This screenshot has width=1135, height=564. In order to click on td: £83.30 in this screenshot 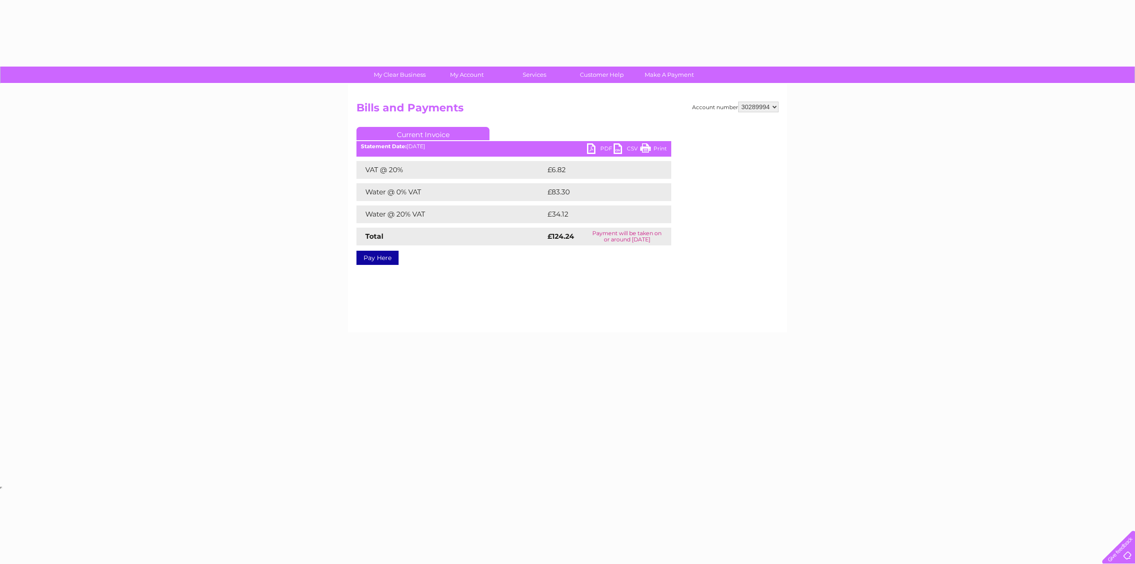, I will do `click(599, 192)`.